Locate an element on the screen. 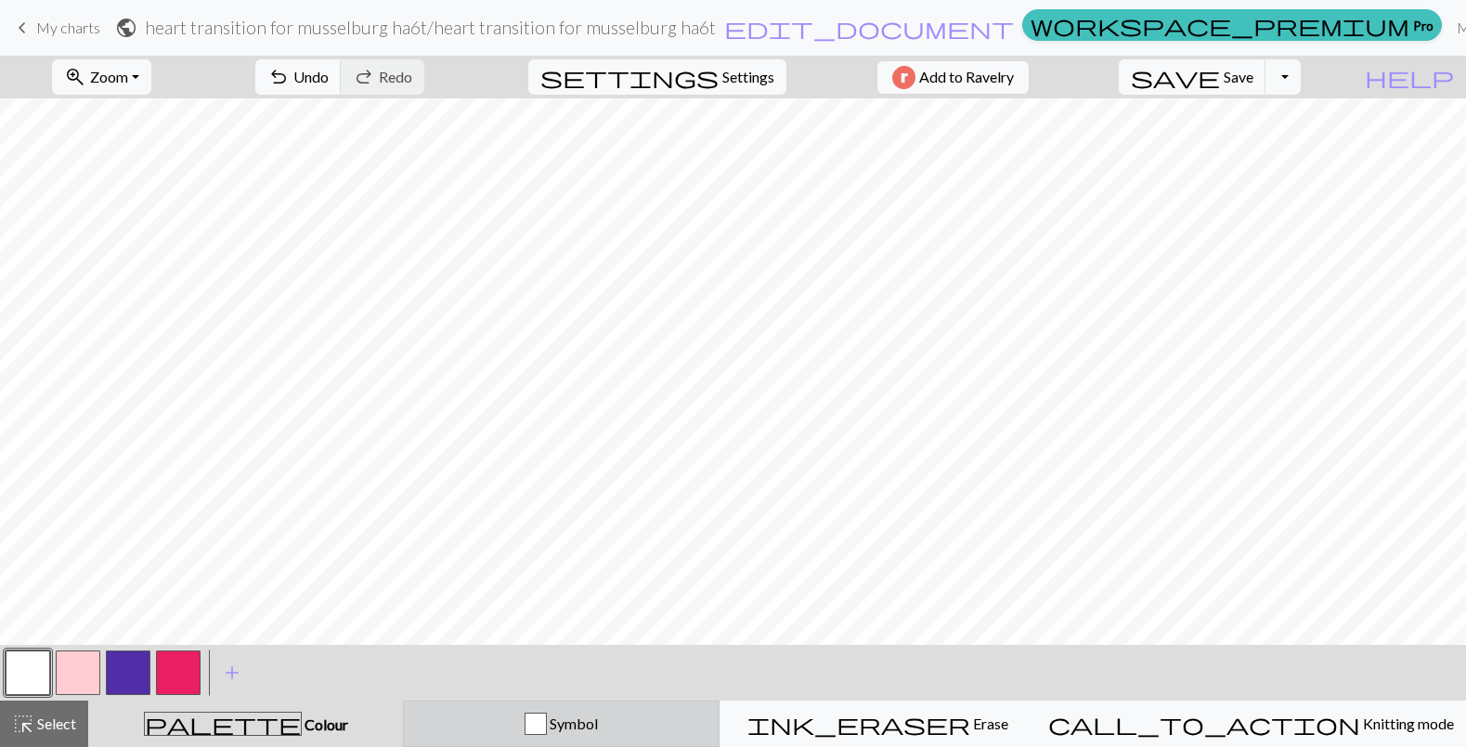 The width and height of the screenshot is (1466, 747). button: Zoom is located at coordinates (101, 77).